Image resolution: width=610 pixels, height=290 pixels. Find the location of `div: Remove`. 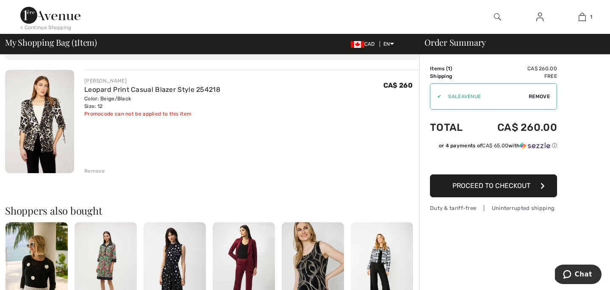

div: Remove is located at coordinates (94, 171).